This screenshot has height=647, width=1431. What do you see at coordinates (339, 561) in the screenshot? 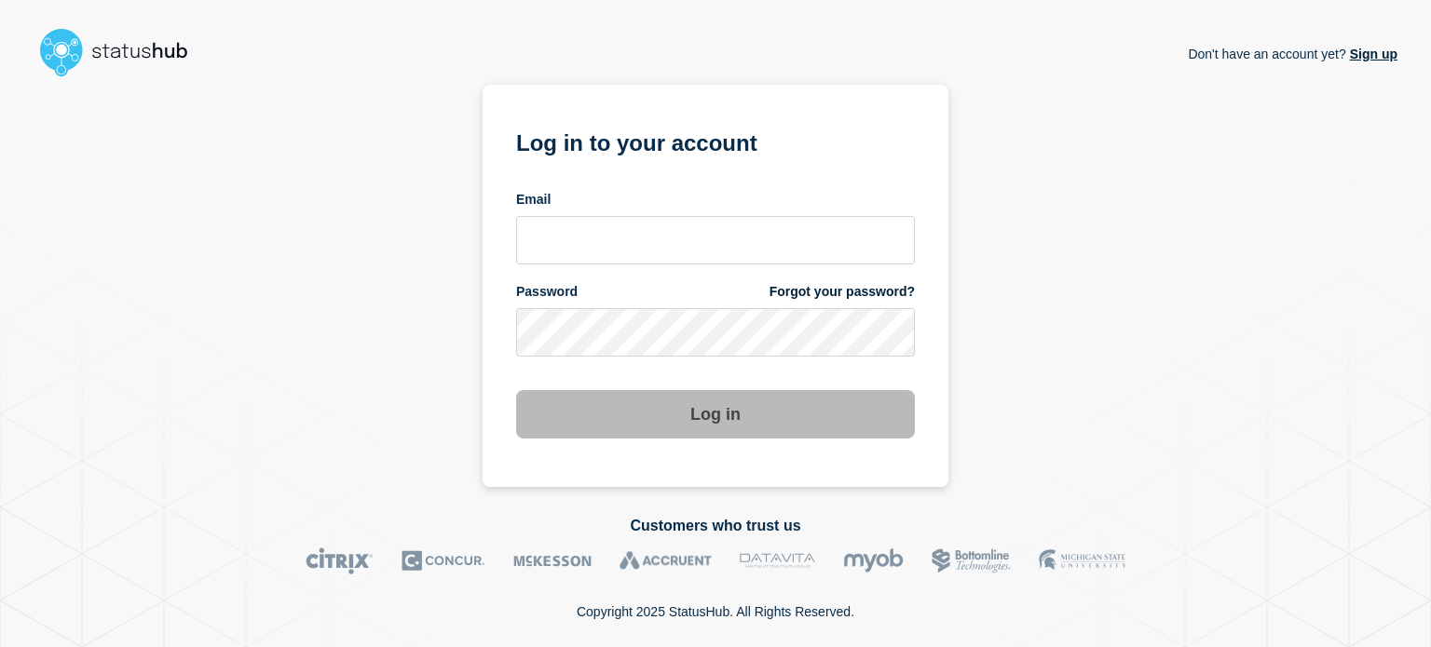
I see `img: Citrix logo` at bounding box center [339, 561].